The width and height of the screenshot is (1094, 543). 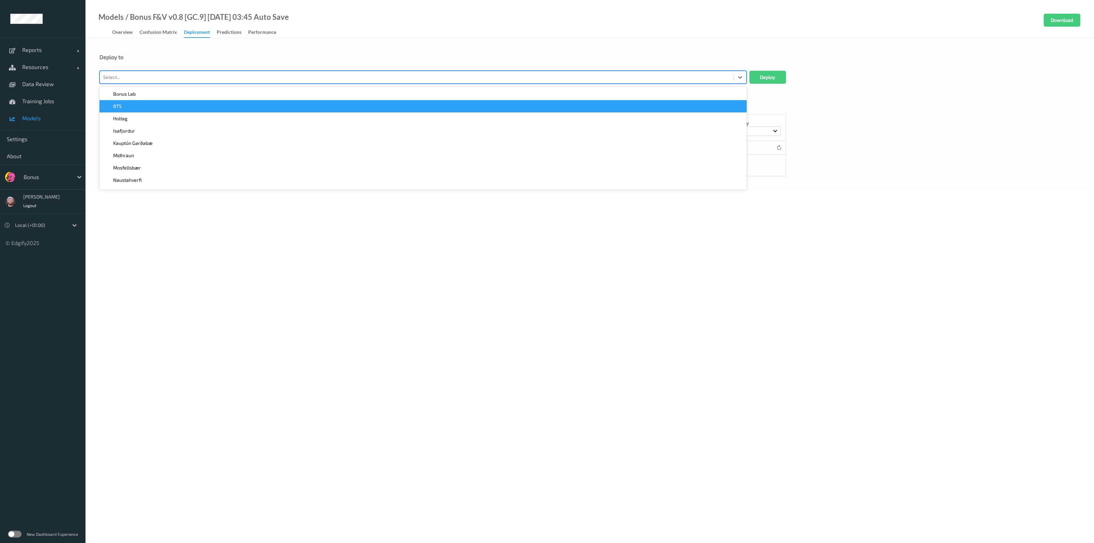 I want to click on a: Deployment, so click(x=200, y=33).